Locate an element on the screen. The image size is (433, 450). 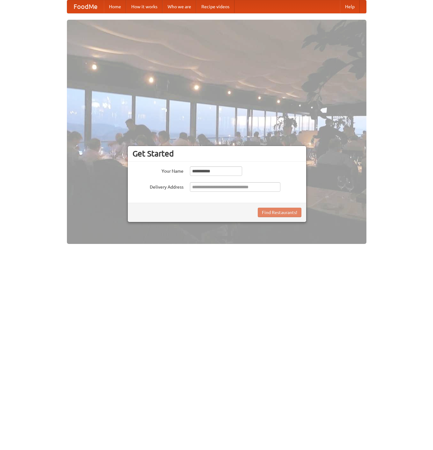
label: Your Name is located at coordinates (158, 170).